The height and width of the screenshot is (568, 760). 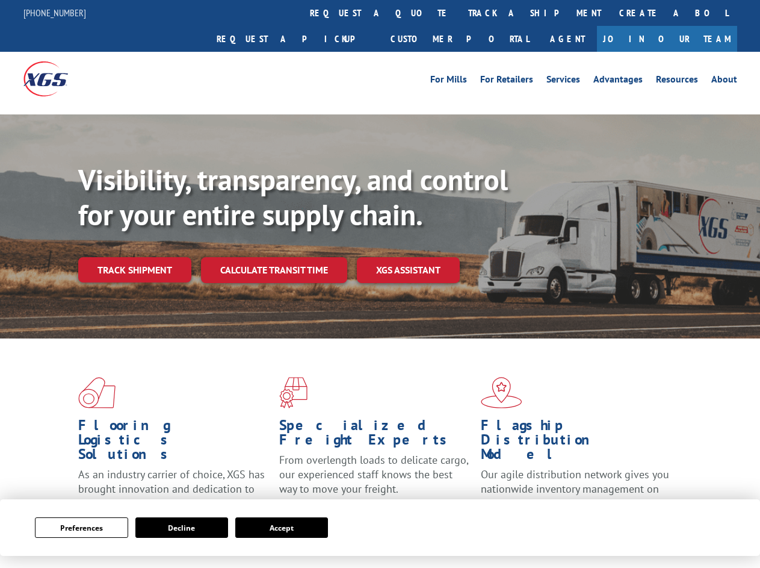 I want to click on h1: Flooring Logistics Solutions, so click(x=174, y=443).